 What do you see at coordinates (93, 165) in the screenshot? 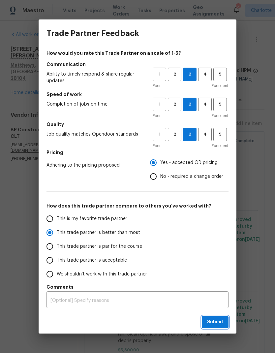
I see `span: Adhering to the pricing proposed` at bounding box center [93, 165].